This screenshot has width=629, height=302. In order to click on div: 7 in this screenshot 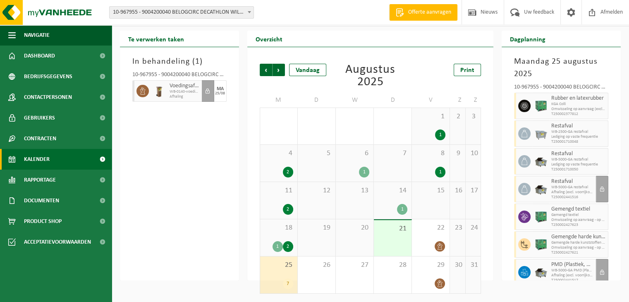, I will do `click(288, 284)`.